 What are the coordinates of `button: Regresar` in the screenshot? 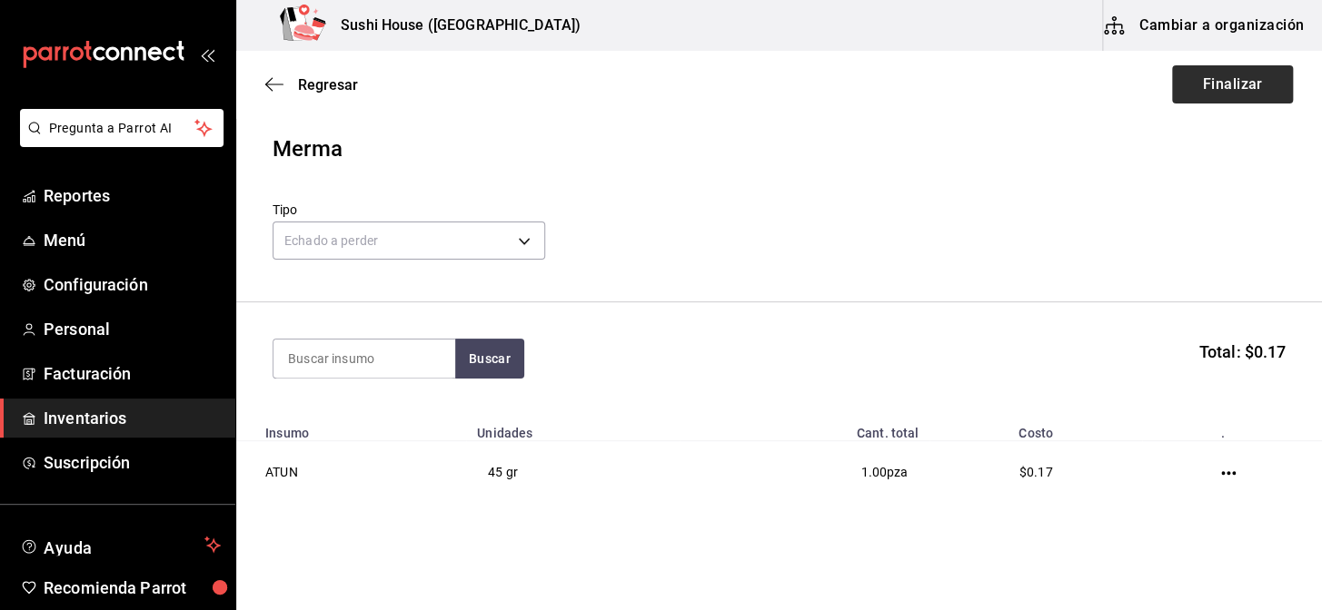 It's located at (312, 84).